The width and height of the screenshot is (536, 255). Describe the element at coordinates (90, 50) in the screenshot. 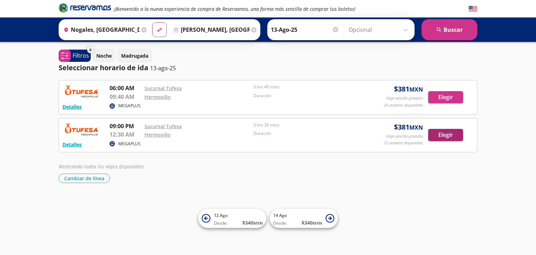

I see `span: 0` at that location.